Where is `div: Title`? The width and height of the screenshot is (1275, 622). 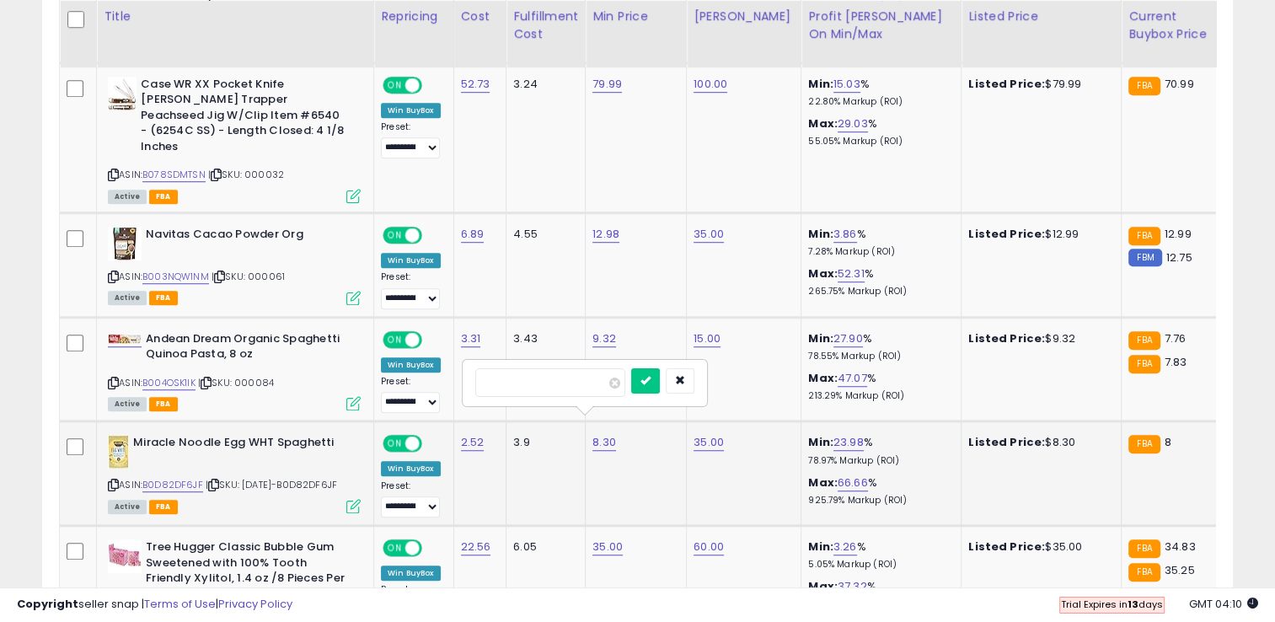 div: Title is located at coordinates (235, 16).